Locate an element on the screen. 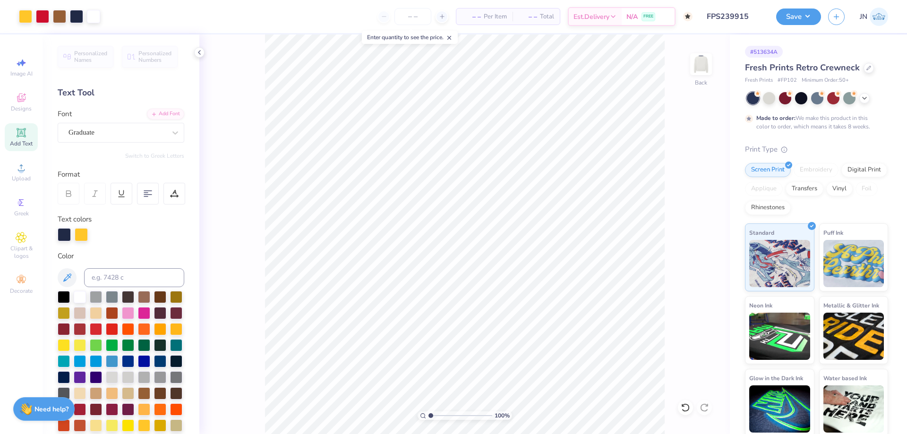 The width and height of the screenshot is (907, 434). span: Add Text is located at coordinates (21, 144).